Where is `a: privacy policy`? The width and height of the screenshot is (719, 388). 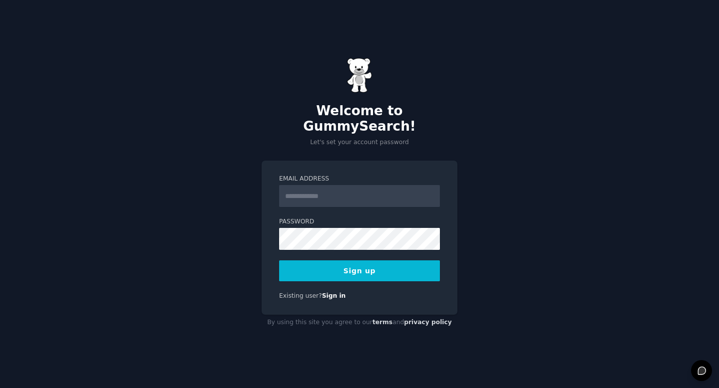 a: privacy policy is located at coordinates (428, 322).